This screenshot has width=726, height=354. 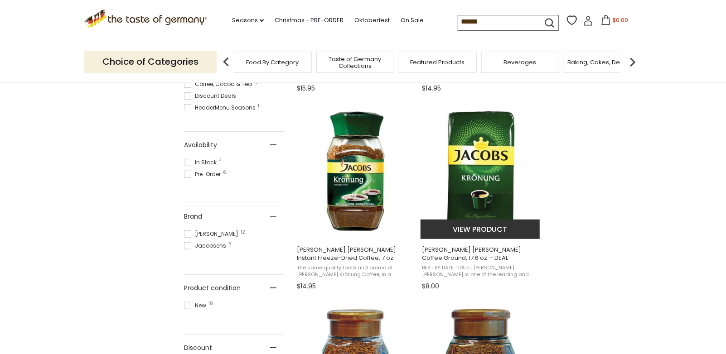 What do you see at coordinates (430, 286) in the screenshot?
I see `span: $8.00` at bounding box center [430, 286].